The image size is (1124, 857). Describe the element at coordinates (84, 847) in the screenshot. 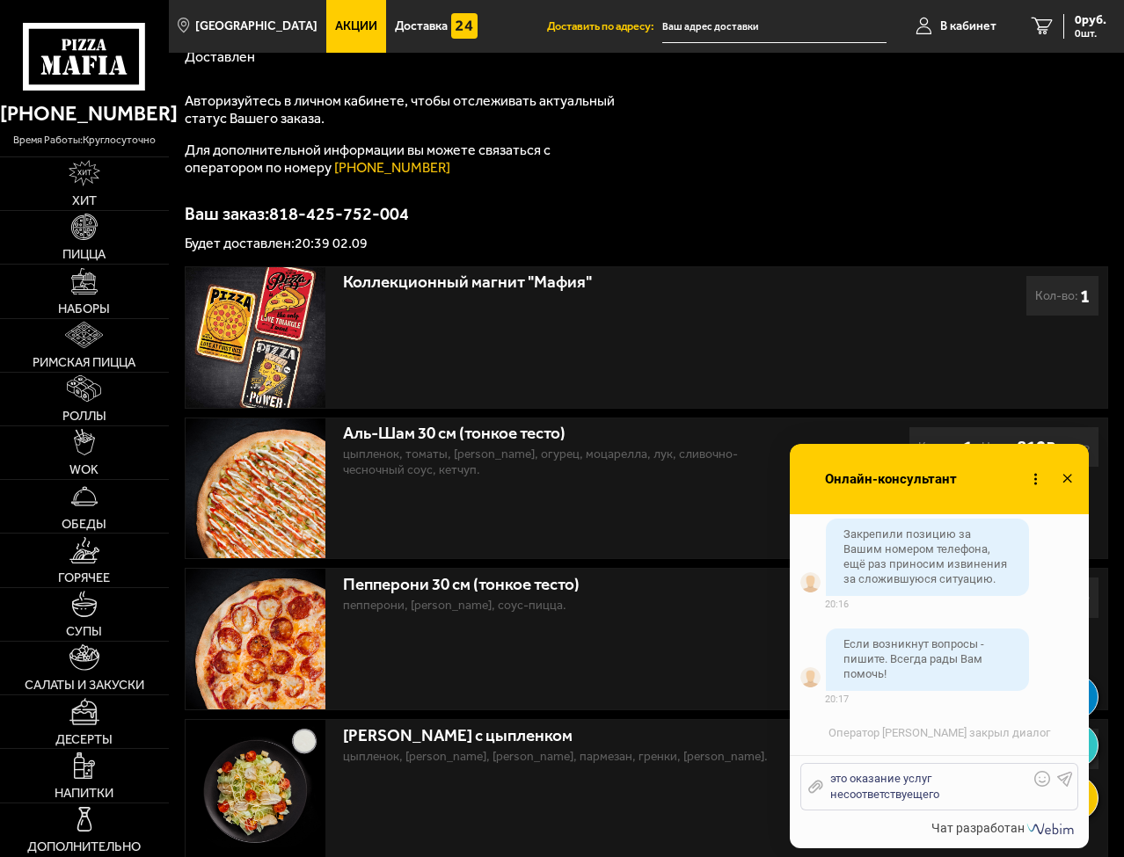

I see `span: Дополнительно` at that location.